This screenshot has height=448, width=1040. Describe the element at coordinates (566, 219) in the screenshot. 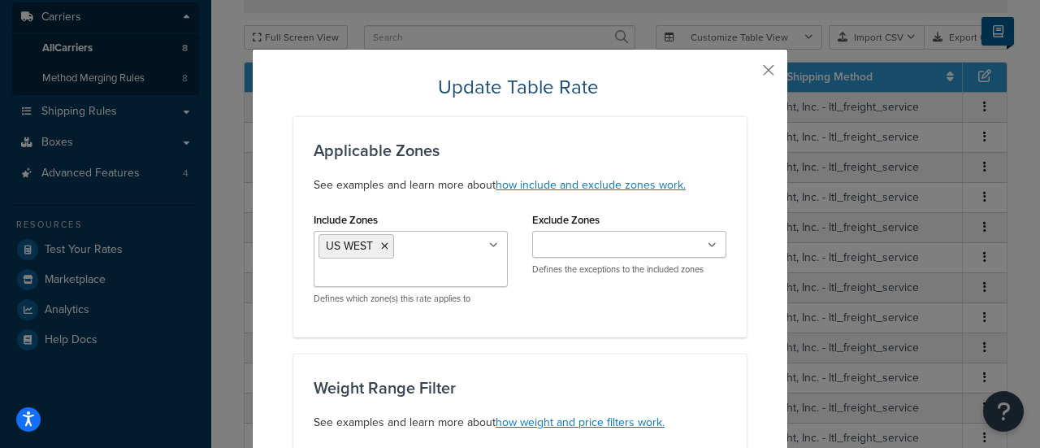

I see `label: Exclude Zones` at that location.